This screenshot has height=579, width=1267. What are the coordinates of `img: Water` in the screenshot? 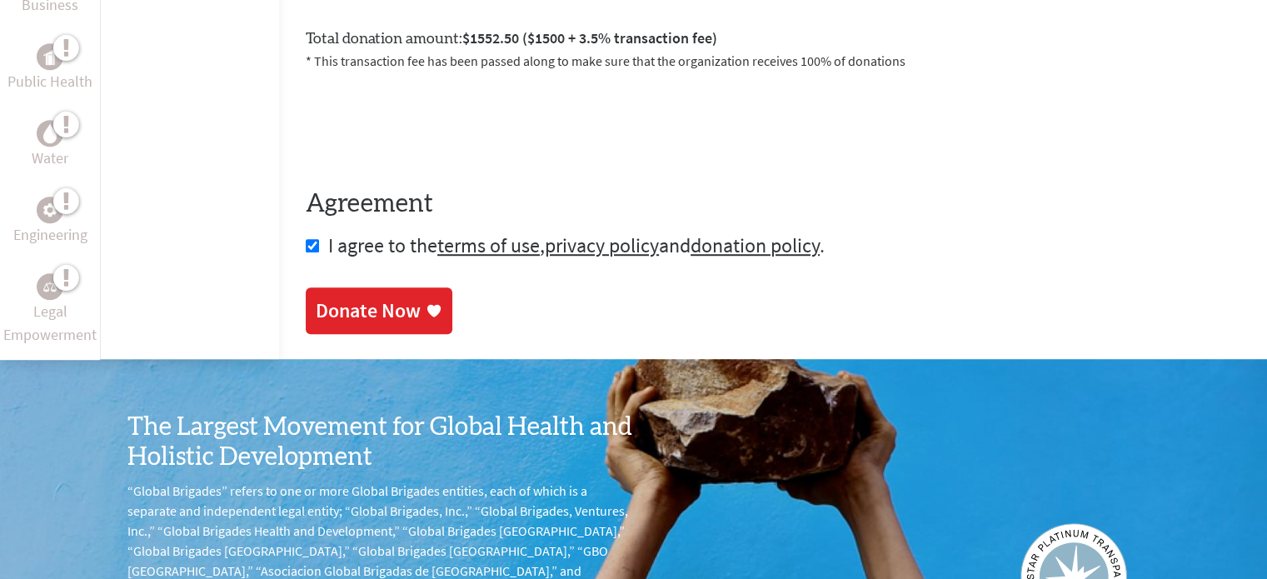 It's located at (50, 133).